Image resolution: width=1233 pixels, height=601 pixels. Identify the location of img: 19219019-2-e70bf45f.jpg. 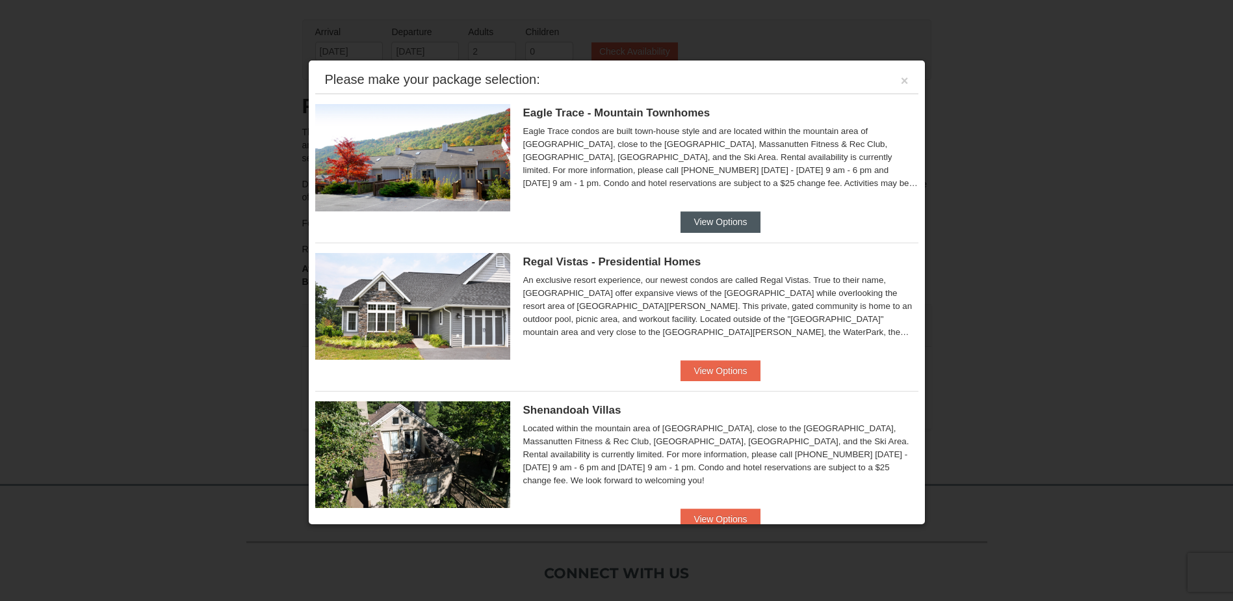
(413, 454).